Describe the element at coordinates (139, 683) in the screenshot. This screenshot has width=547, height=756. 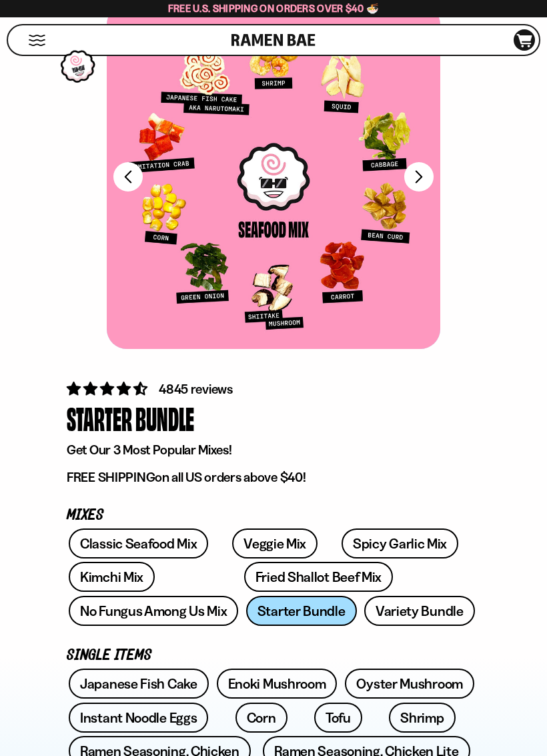
I see `a: Japanese Fish Cake` at that location.